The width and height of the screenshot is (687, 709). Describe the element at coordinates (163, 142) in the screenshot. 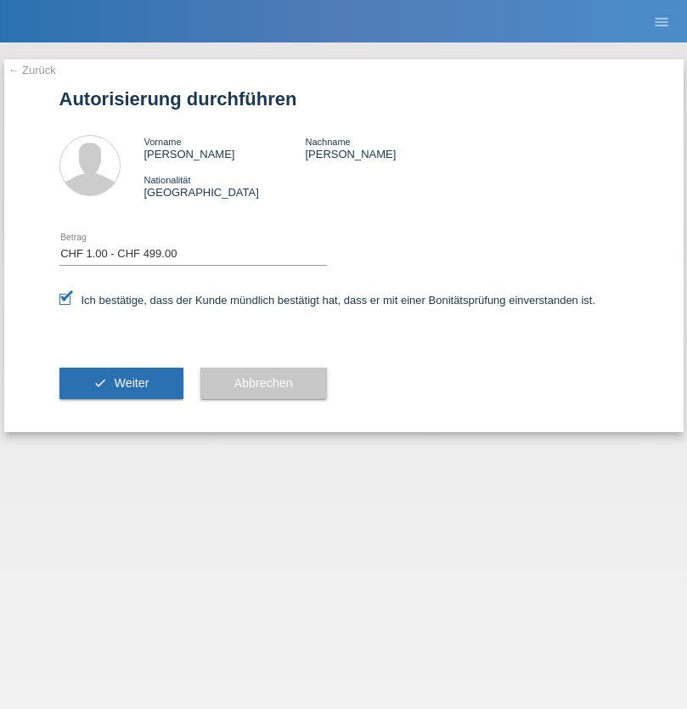

I see `span: Vorname` at that location.